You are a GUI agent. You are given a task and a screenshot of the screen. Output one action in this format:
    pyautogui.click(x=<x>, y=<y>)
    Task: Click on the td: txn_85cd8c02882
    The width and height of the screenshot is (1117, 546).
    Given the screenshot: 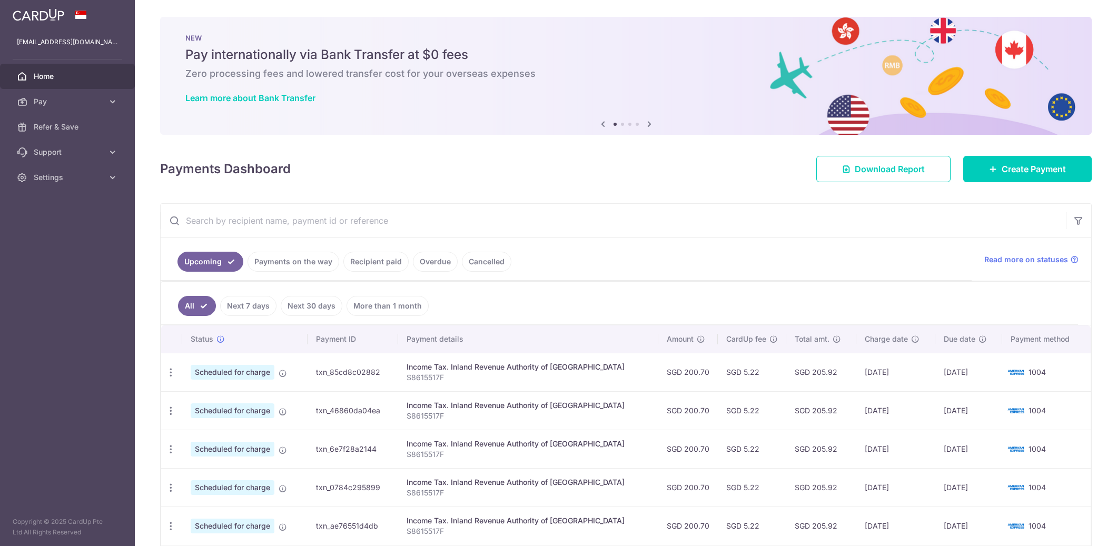 What is the action you would take?
    pyautogui.click(x=353, y=372)
    